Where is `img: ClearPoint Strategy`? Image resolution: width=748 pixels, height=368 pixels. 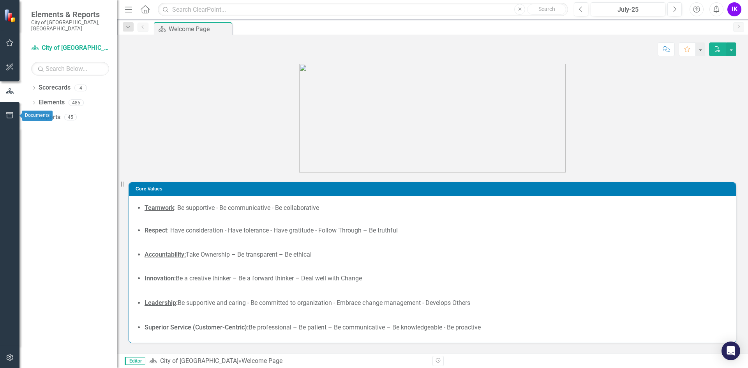 img: ClearPoint Strategy is located at coordinates (11, 16).